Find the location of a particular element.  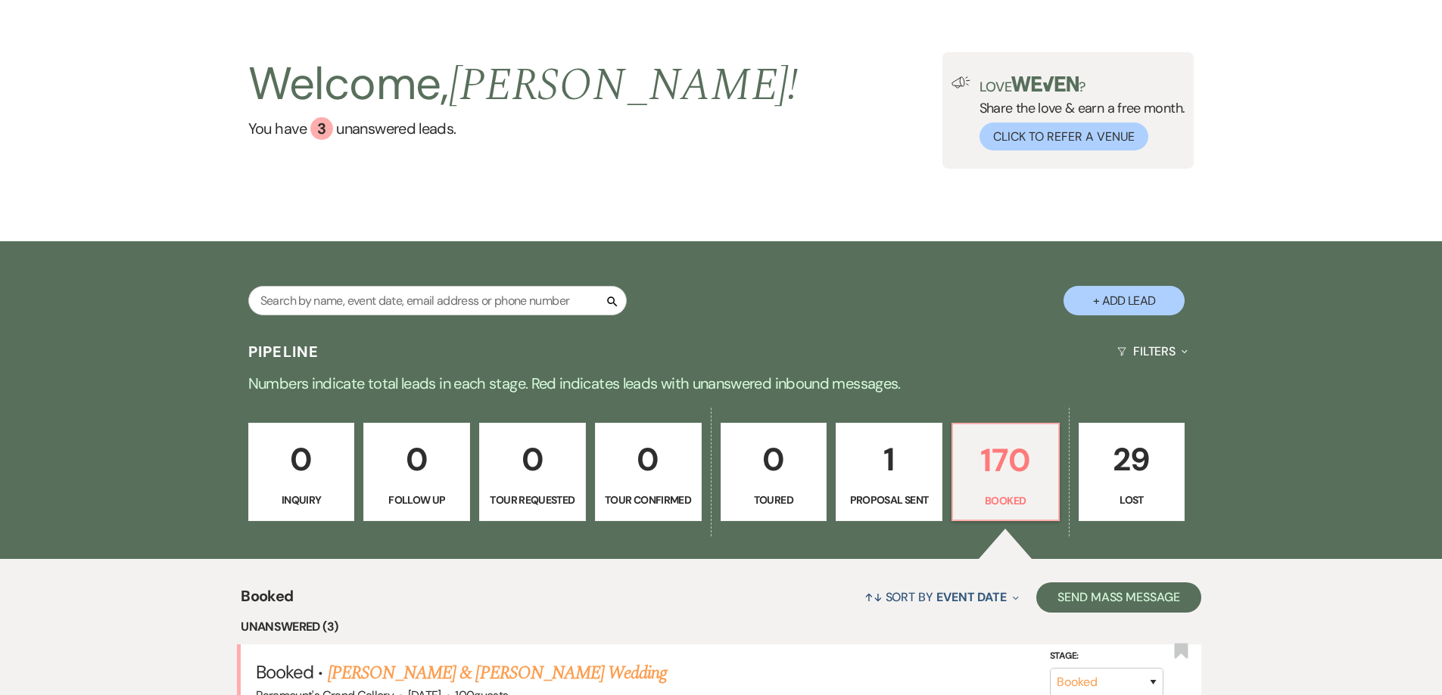

img: loud-speaker-illustration.svg is located at coordinates (960, 82).